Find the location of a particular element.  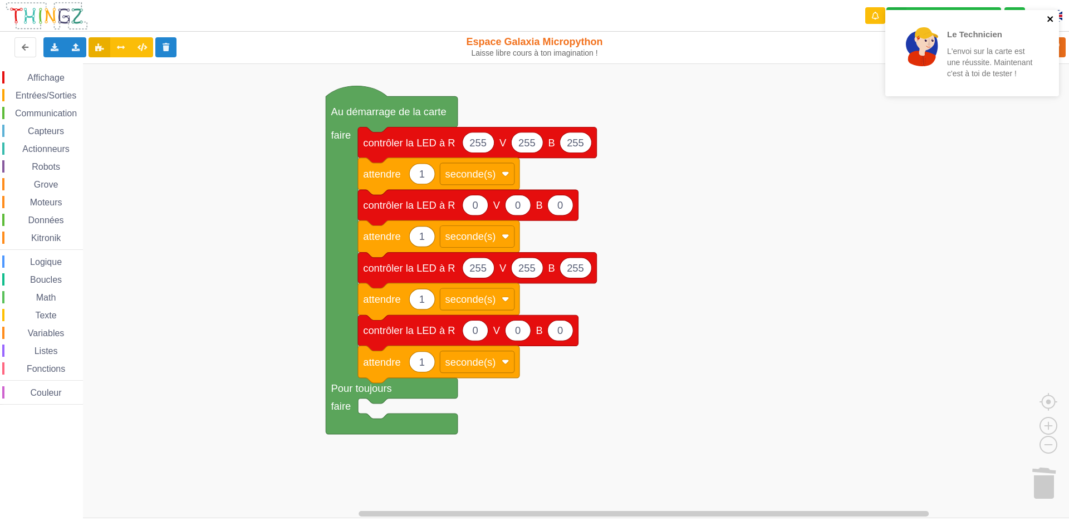

span: Moteurs is located at coordinates (46, 202).